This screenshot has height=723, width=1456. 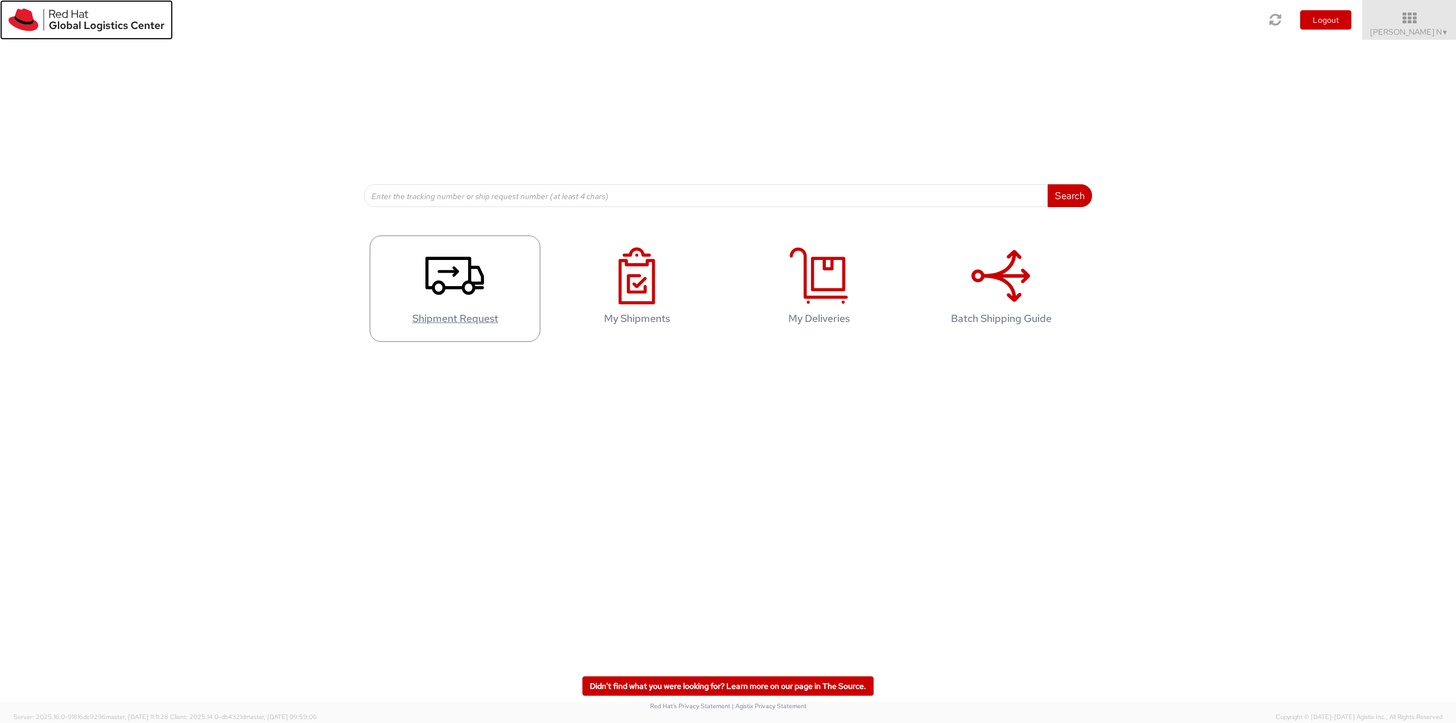 What do you see at coordinates (728, 686) in the screenshot?
I see `a: Didn't find what you were looking for? Learn more on our page in The Source.` at bounding box center [728, 686].